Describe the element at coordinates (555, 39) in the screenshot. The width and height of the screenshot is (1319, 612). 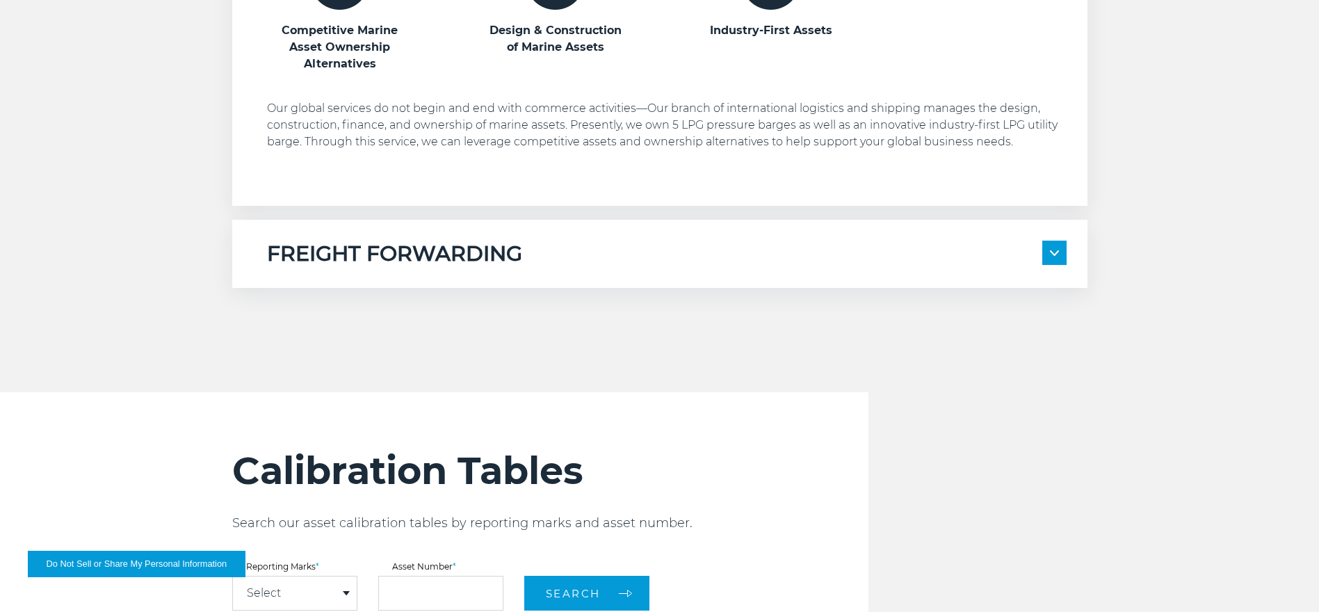
I see `h3: Design & Construction of Marine Assets` at that location.